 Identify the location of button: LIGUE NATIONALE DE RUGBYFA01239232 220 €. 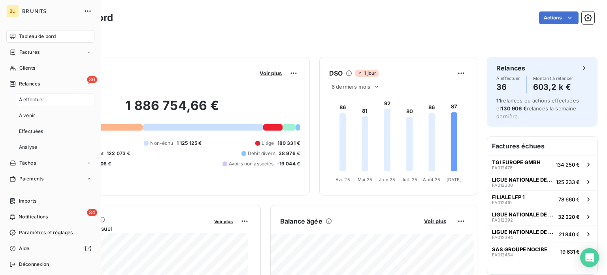
(542, 216).